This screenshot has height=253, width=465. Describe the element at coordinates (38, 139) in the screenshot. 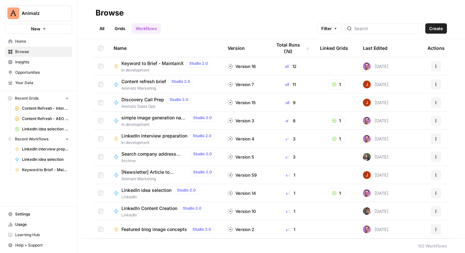

I see `button: Recent Workflows` at that location.